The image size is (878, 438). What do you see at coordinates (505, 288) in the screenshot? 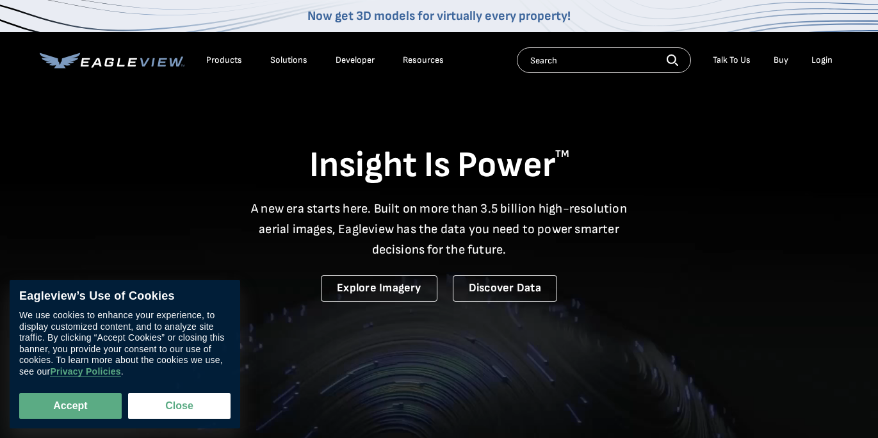
I see `a: Discover Data` at bounding box center [505, 288].